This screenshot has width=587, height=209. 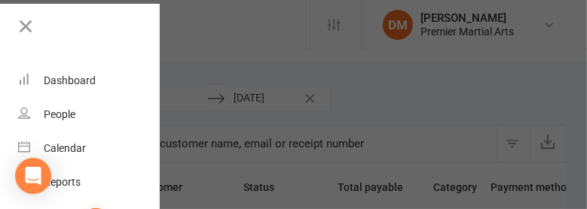 What do you see at coordinates (60, 115) in the screenshot?
I see `div: People` at bounding box center [60, 115].